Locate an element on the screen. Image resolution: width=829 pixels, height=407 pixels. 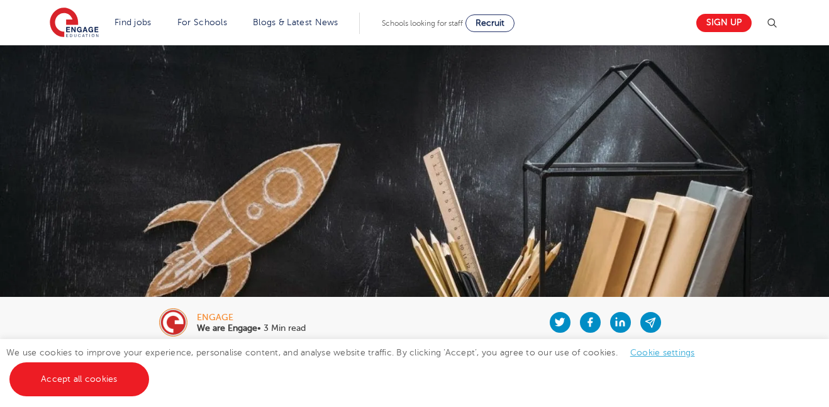
a: Blogs & Latest News is located at coordinates (296, 22).